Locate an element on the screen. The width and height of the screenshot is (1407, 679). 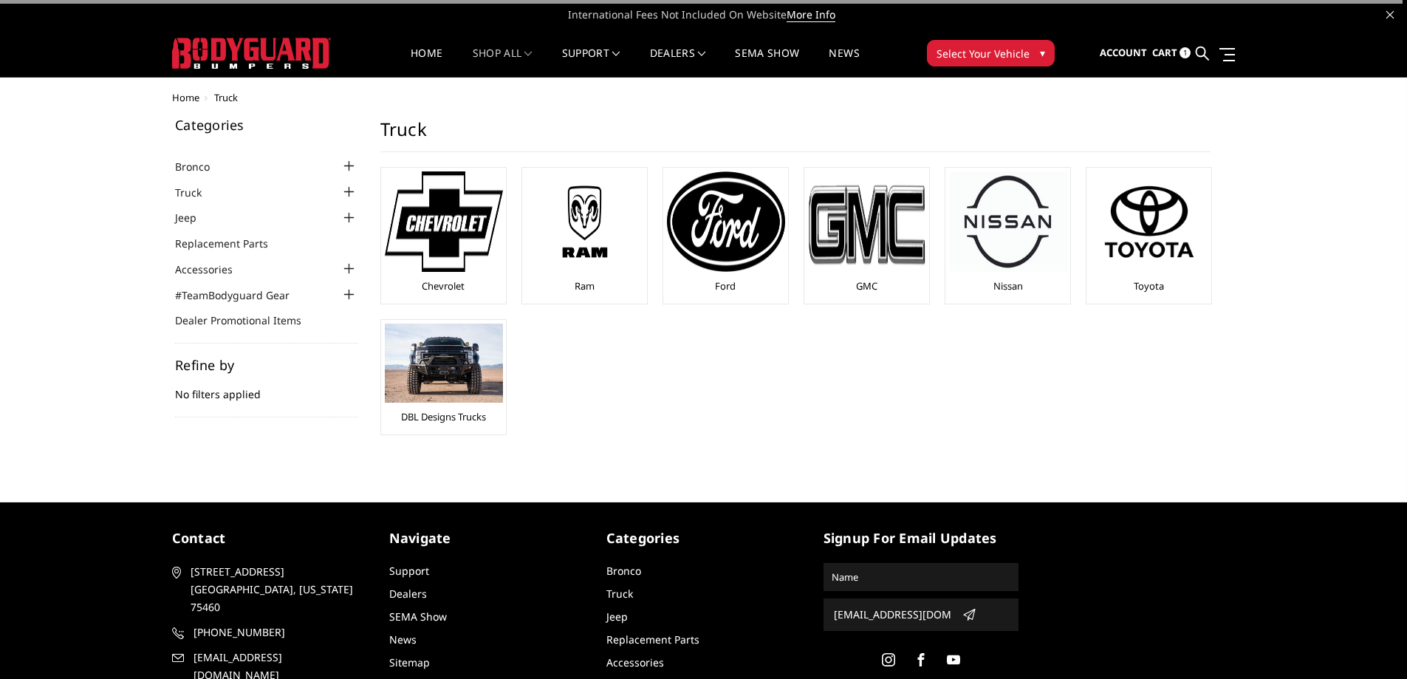
a: Ford is located at coordinates (725, 286).